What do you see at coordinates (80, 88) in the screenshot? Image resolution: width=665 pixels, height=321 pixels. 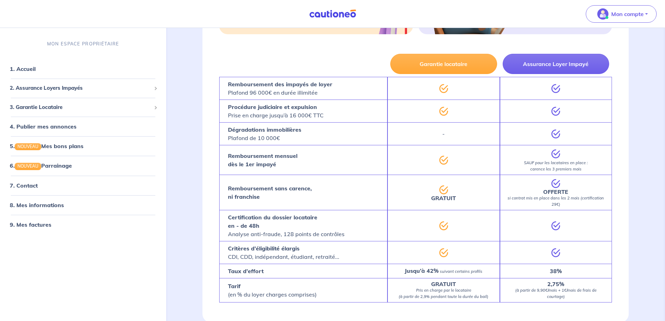 I see `span: 2. Assurance Loyers Impayés` at bounding box center [80, 88].